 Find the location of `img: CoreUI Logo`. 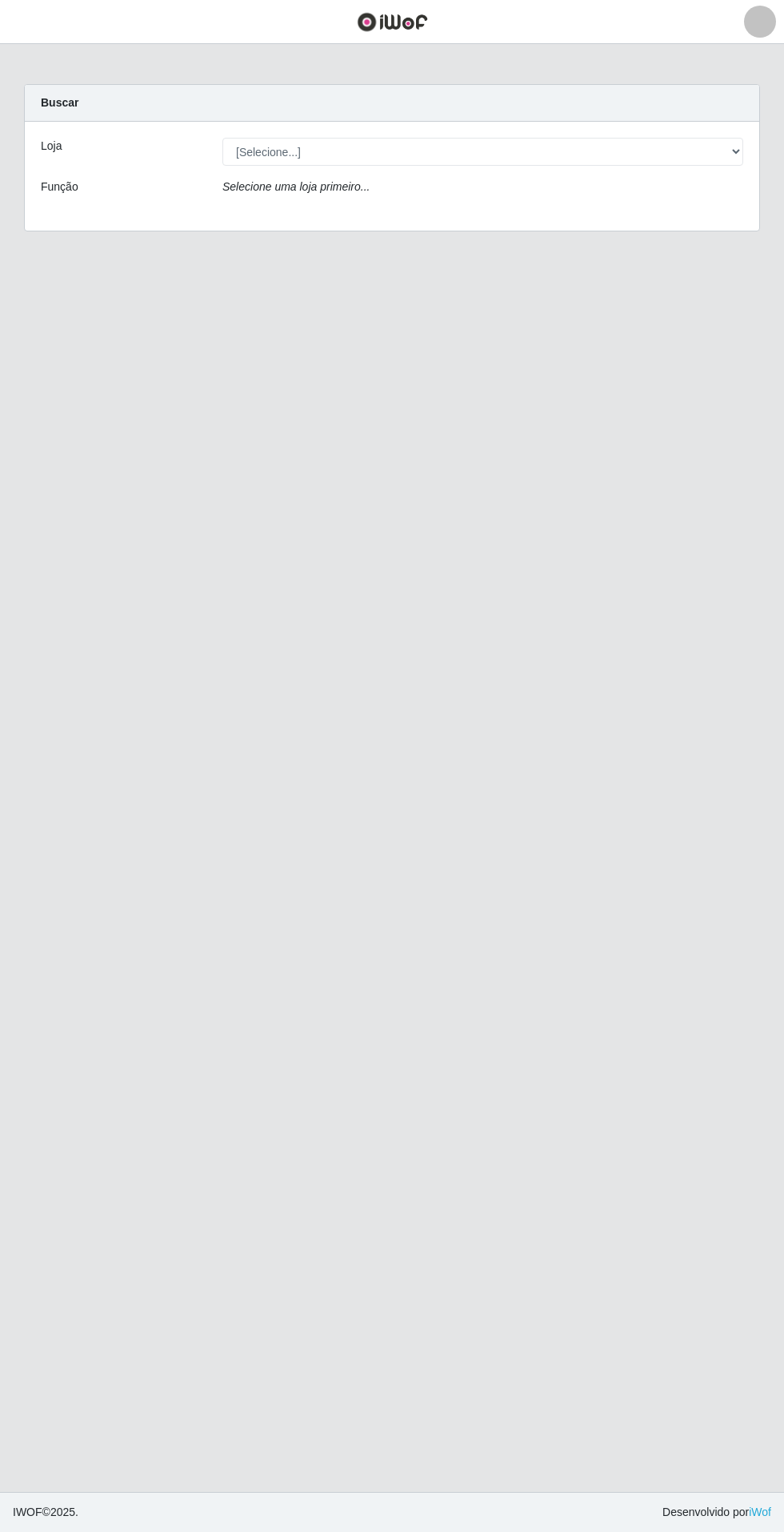

img: CoreUI Logo is located at coordinates (392, 22).